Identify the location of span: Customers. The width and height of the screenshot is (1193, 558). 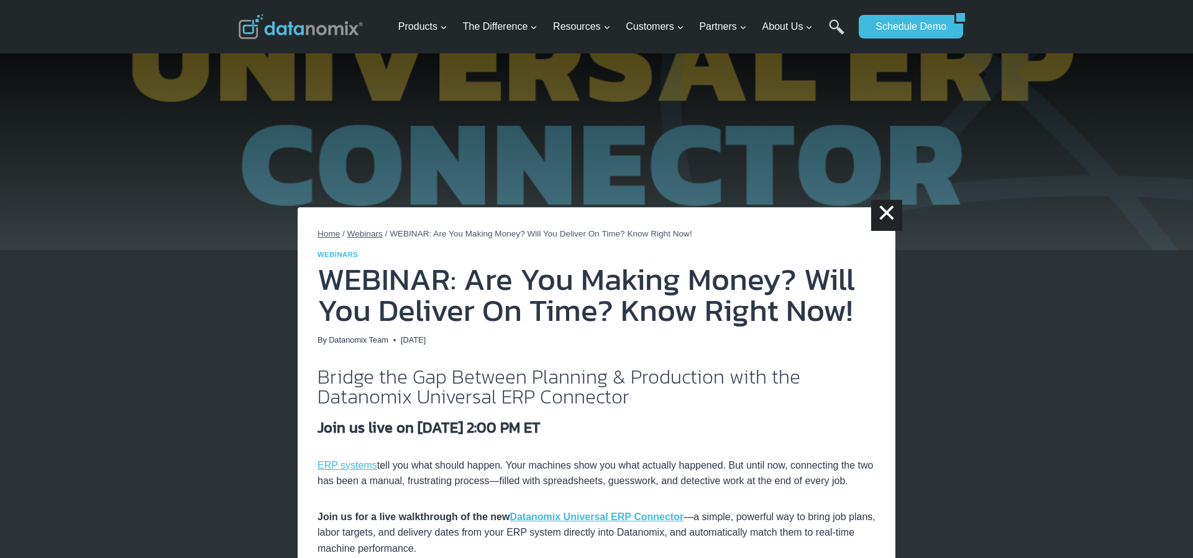
(654, 27).